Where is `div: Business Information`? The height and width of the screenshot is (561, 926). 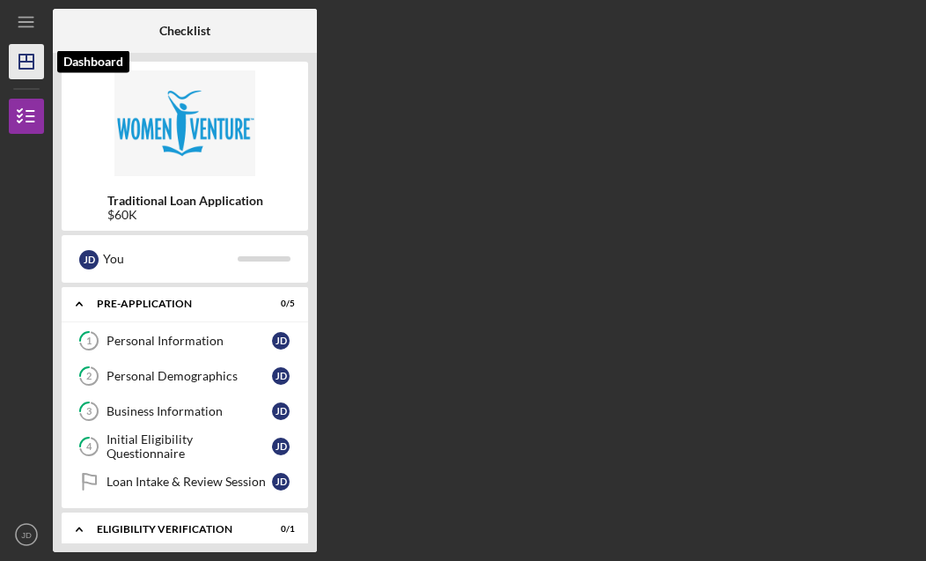 div: Business Information is located at coordinates (189, 411).